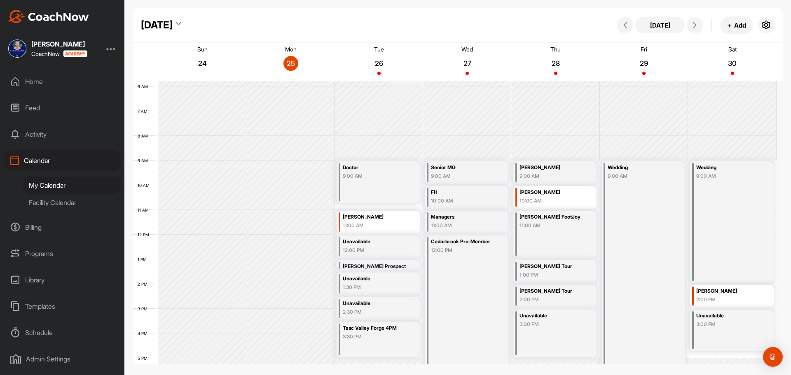 Image resolution: width=791 pixels, height=375 pixels. What do you see at coordinates (202, 63) in the screenshot?
I see `p: 24` at bounding box center [202, 63].